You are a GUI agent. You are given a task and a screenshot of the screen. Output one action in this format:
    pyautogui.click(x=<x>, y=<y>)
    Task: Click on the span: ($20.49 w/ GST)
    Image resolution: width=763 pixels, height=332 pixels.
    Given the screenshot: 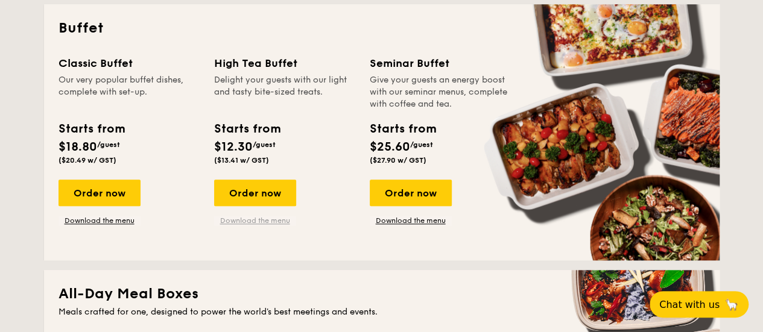 What is the action you would take?
    pyautogui.click(x=87, y=160)
    